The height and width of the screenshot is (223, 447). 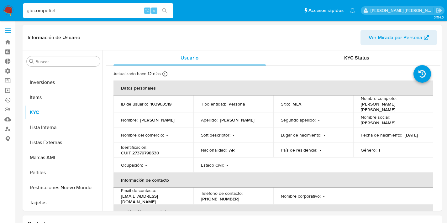 What do you see at coordinates (134, 147) in the screenshot?
I see `p: Identificación :` at bounding box center [134, 147].